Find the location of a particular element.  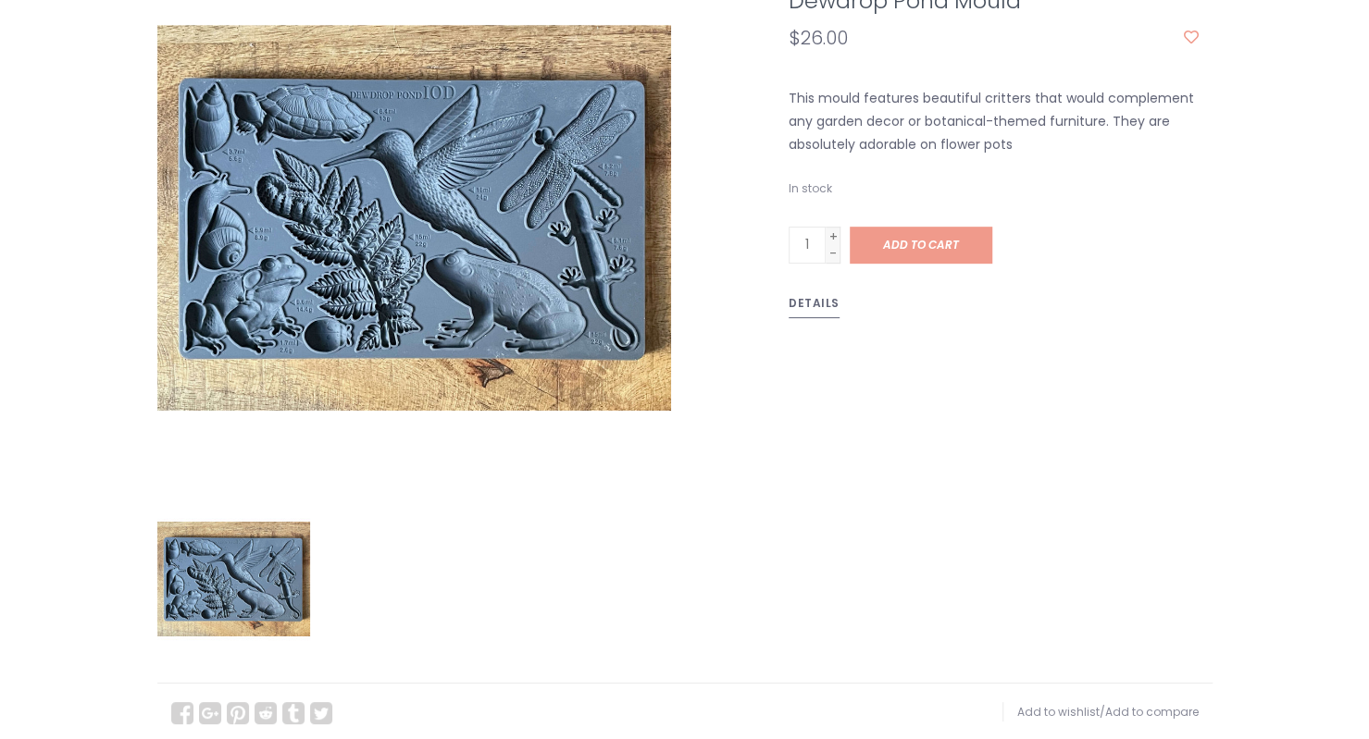

a: Add to cart is located at coordinates (921, 245).